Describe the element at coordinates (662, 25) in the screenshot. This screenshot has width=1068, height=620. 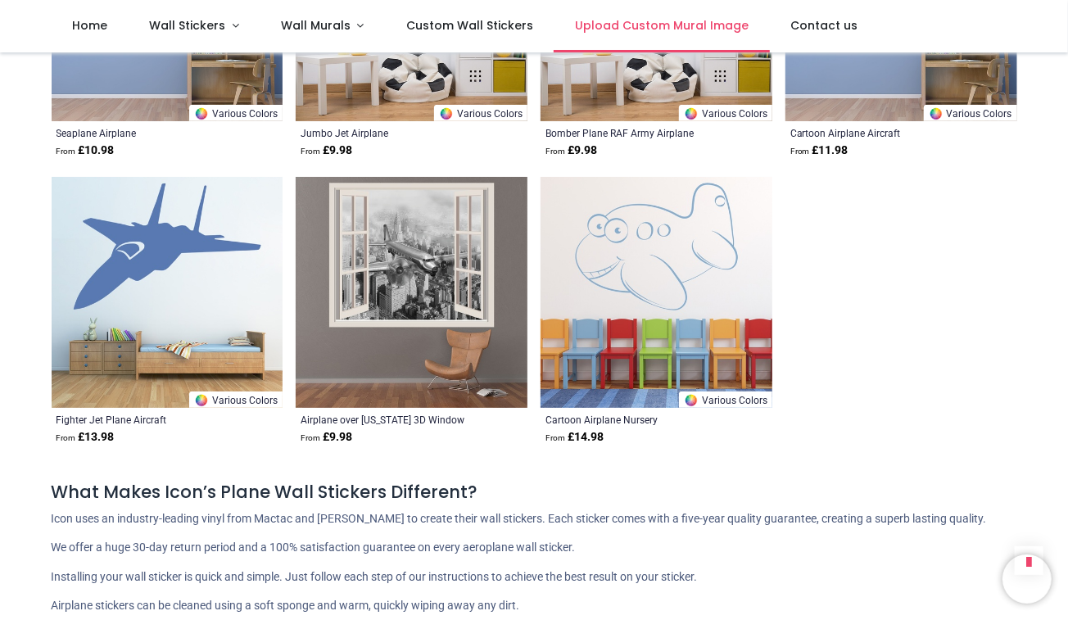
I see `span: Upload Custom Mural Image` at that location.